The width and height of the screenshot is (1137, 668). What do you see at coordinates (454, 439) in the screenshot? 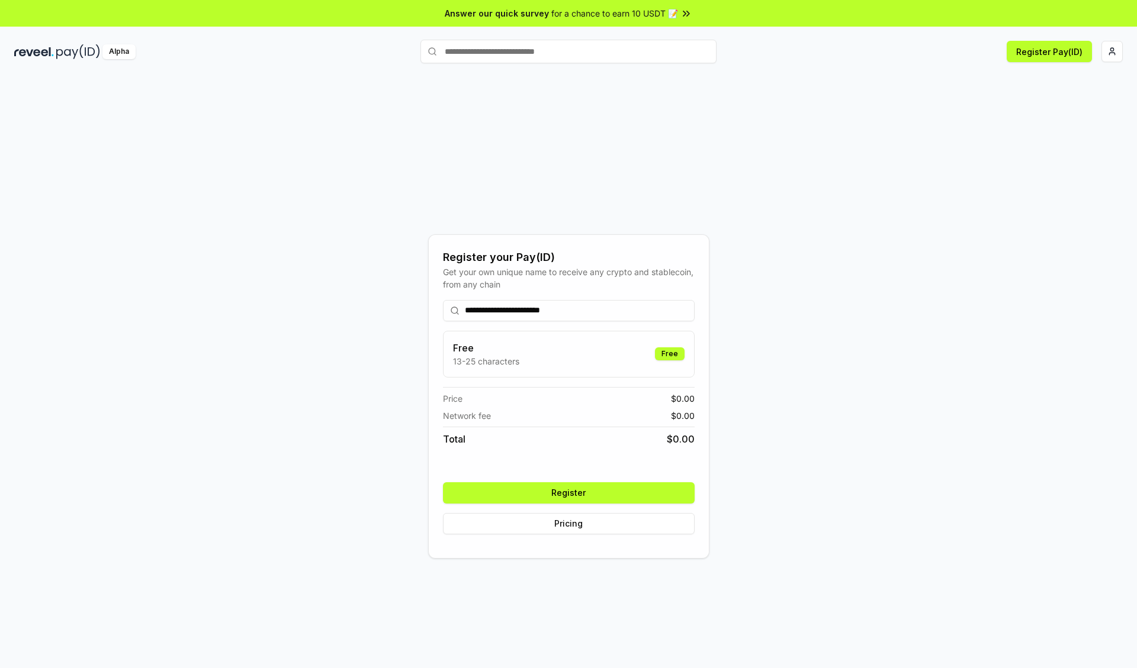
I see `span: Total` at bounding box center [454, 439].